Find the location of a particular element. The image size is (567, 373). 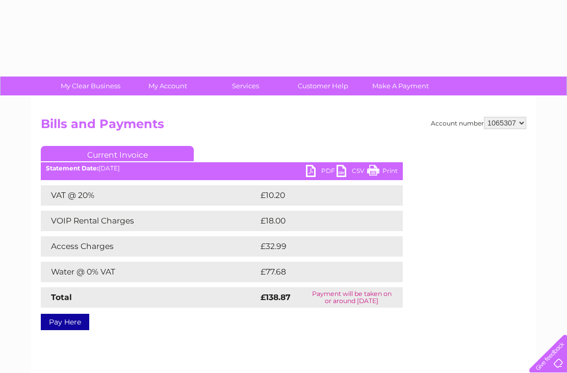

a: Pay Here is located at coordinates (65, 322).